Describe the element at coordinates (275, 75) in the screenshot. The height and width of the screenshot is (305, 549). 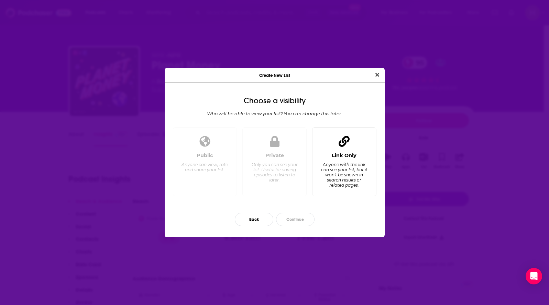
I see `div: Create New List` at that location.